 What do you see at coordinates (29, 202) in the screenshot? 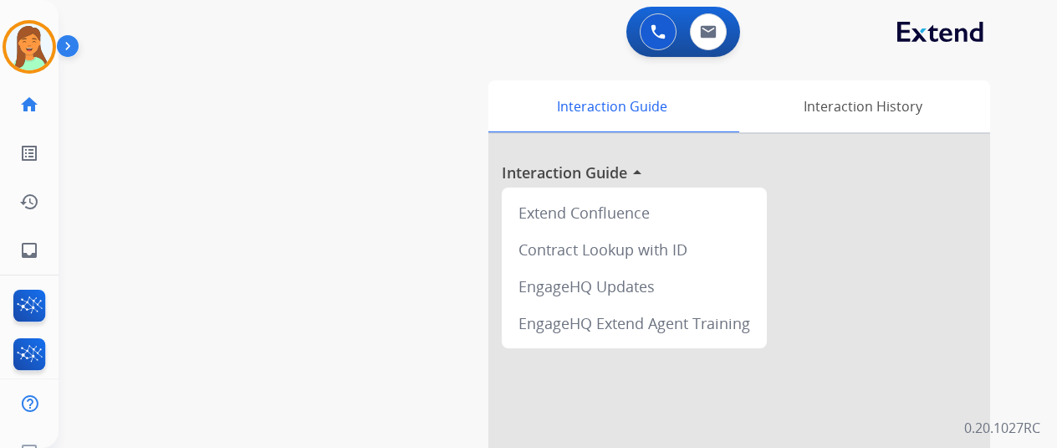
I see `mat-icon: history` at bounding box center [29, 202].